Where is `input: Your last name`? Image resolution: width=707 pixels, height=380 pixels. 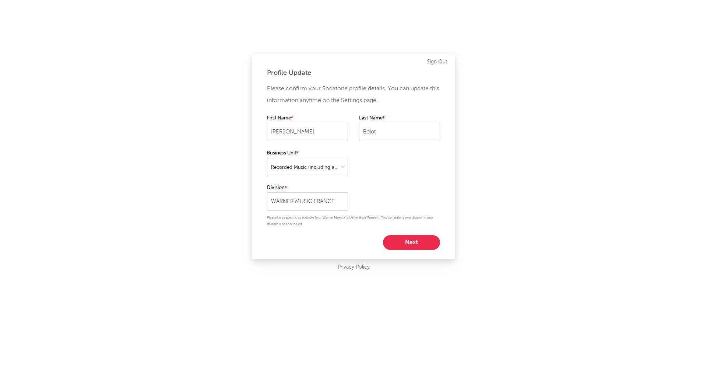
input: Your last name is located at coordinates (400, 132).